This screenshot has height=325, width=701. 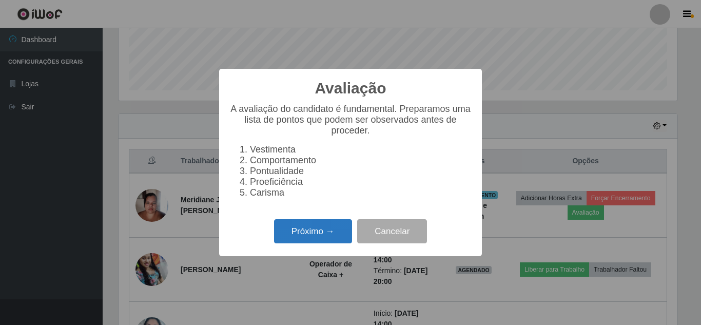 What do you see at coordinates (361, 171) in the screenshot?
I see `li: Pontualidade` at bounding box center [361, 171].